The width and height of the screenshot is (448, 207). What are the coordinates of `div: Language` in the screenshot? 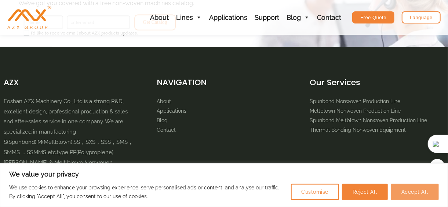 It's located at (421, 17).